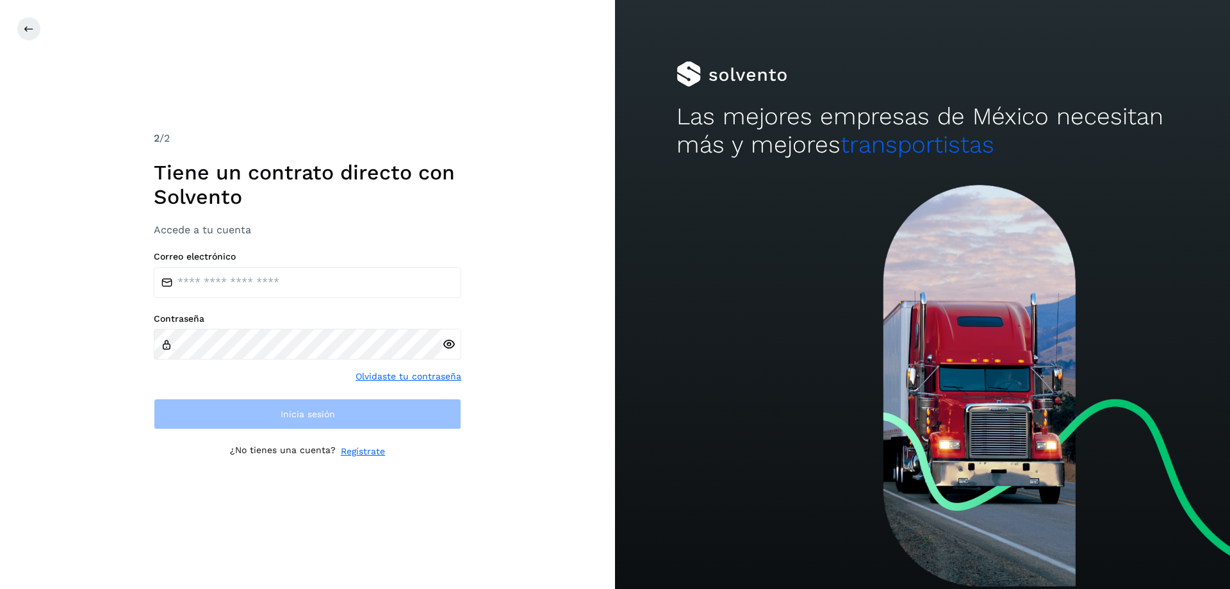  What do you see at coordinates (408, 376) in the screenshot?
I see `a: Olvidaste tu contraseña` at bounding box center [408, 376].